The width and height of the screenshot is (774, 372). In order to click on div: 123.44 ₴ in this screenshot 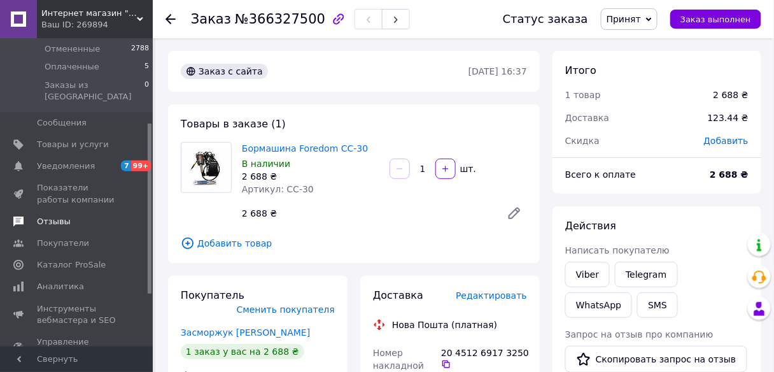, I will do `click(729, 118)`.